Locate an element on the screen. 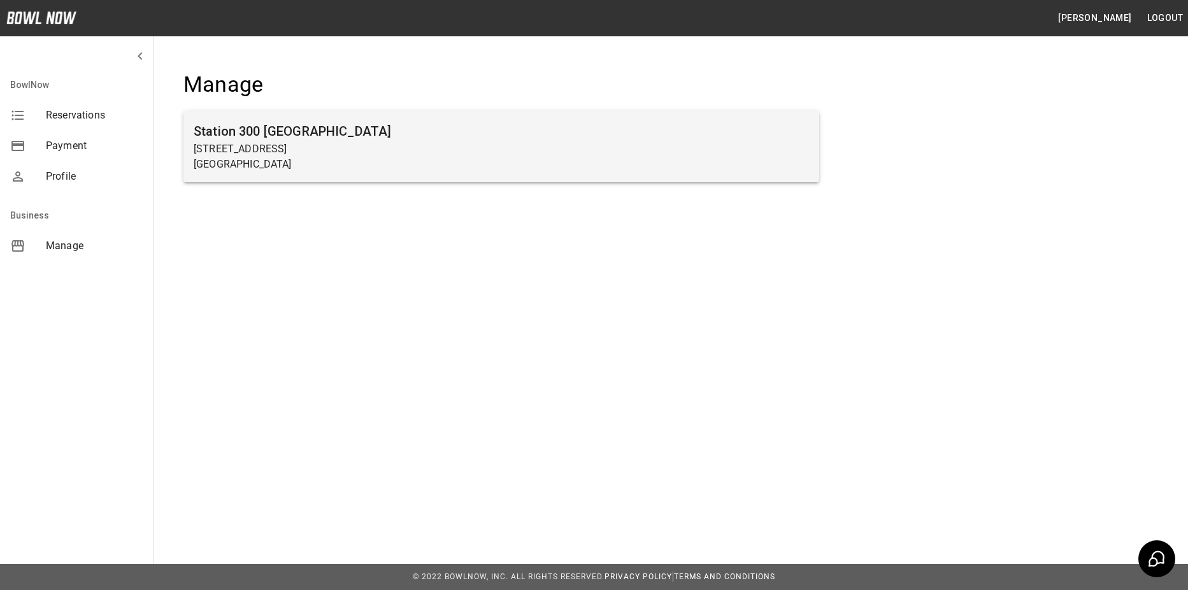 This screenshot has height=590, width=1188. h4: Manage is located at coordinates (501, 85).